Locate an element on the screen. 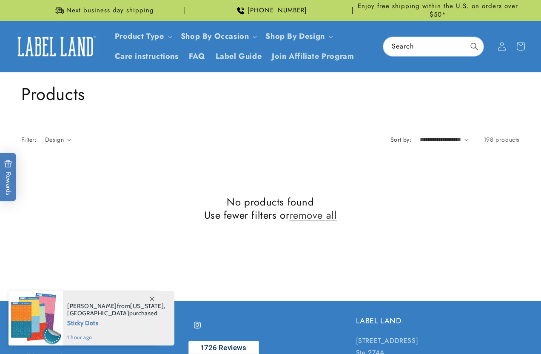  span: Design is located at coordinates (54, 140).